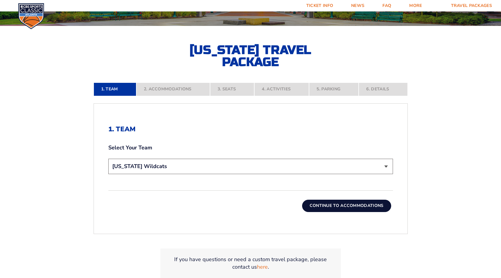  Describe the element at coordinates (347, 206) in the screenshot. I see `button: Continue To Accommodations` at that location.